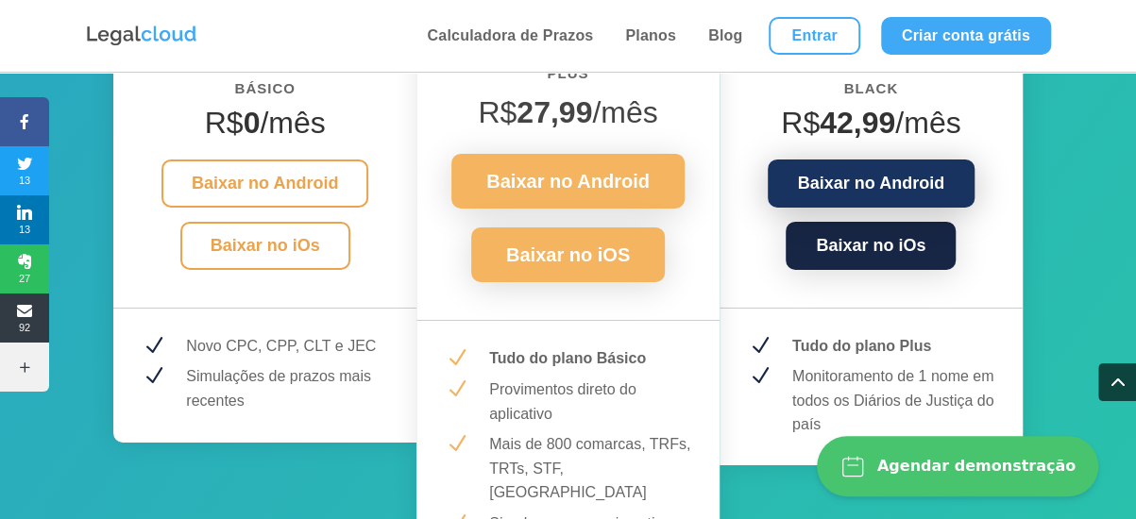 This screenshot has width=1136, height=519. Describe the element at coordinates (861, 346) in the screenshot. I see `strong: Tudo do plano Plus` at that location.